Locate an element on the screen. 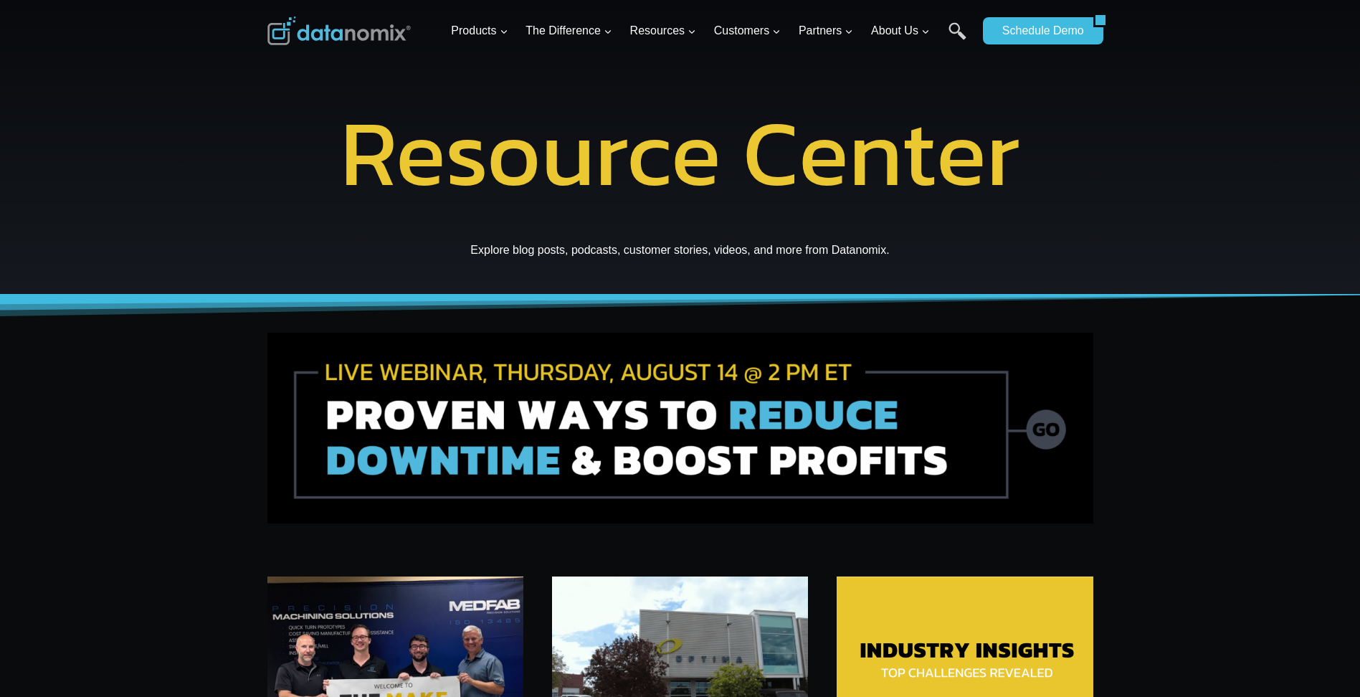 Image resolution: width=1360 pixels, height=697 pixels. a: Search is located at coordinates (957, 38).